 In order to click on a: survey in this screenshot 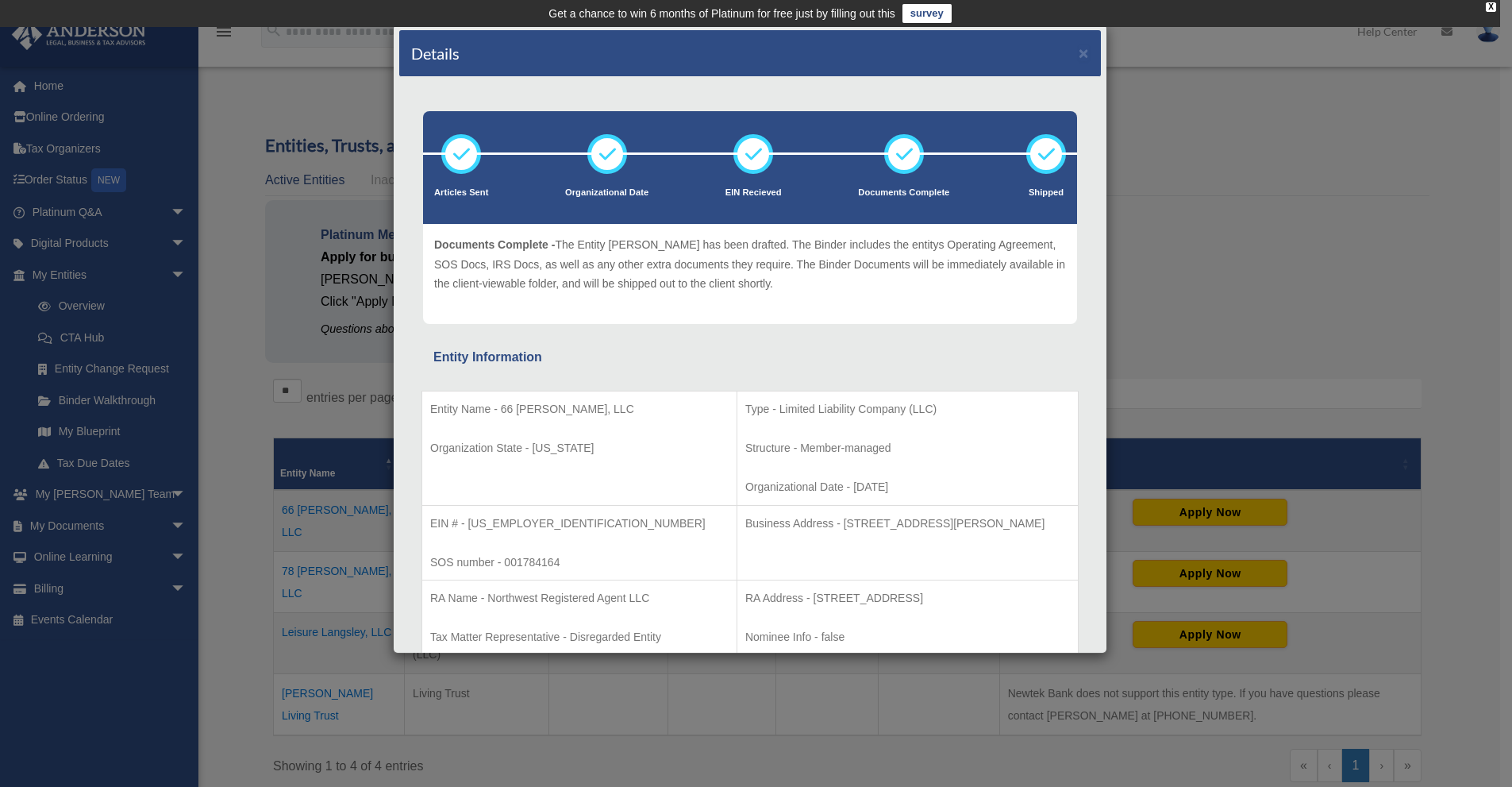, I will do `click(927, 14)`.